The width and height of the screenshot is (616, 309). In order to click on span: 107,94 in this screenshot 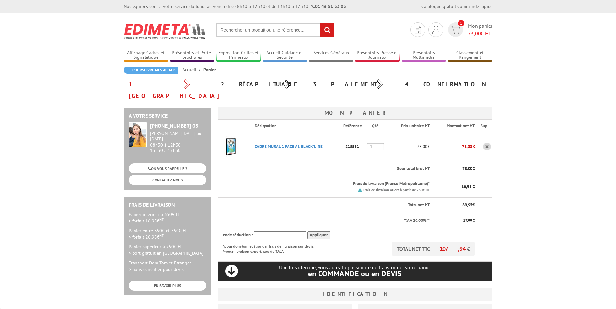, I will do `click(453, 249)`.